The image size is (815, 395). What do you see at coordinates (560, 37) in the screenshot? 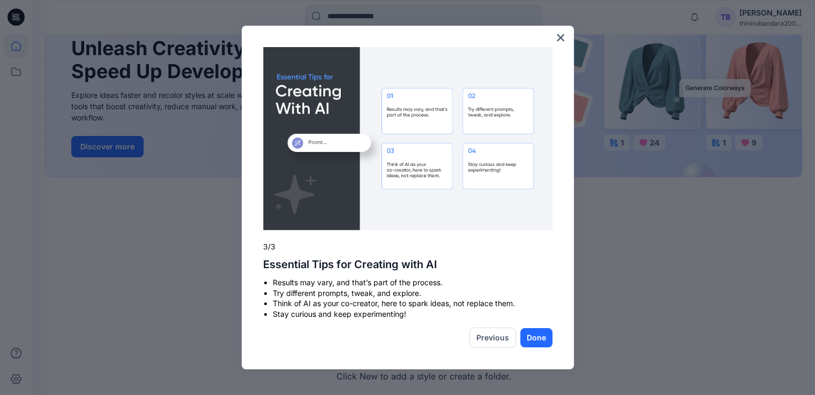
I see `button: Close` at bounding box center [560, 37].